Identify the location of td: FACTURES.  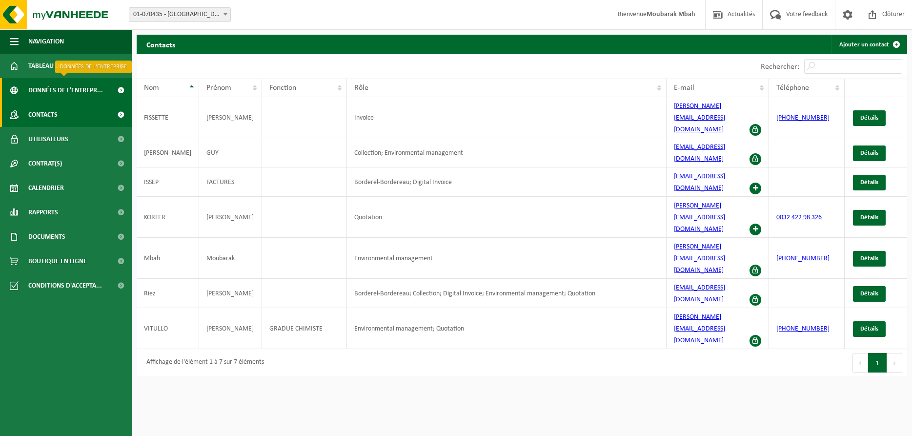
(230, 182).